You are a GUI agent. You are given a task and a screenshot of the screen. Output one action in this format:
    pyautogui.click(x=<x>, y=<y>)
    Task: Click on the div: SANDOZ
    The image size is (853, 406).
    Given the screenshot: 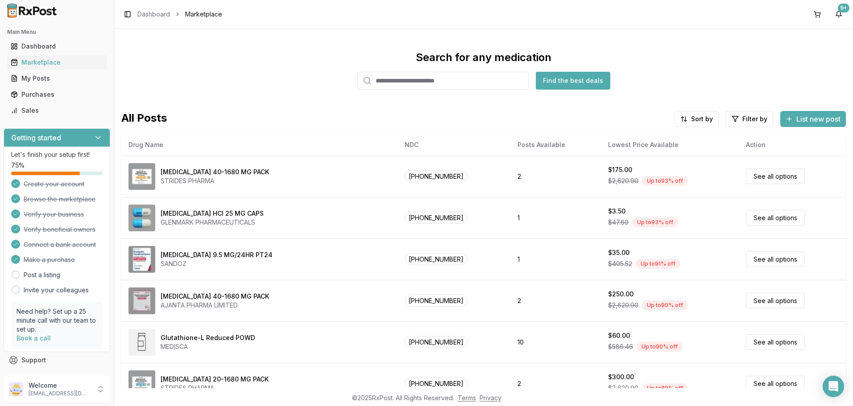 What is the action you would take?
    pyautogui.click(x=216, y=264)
    